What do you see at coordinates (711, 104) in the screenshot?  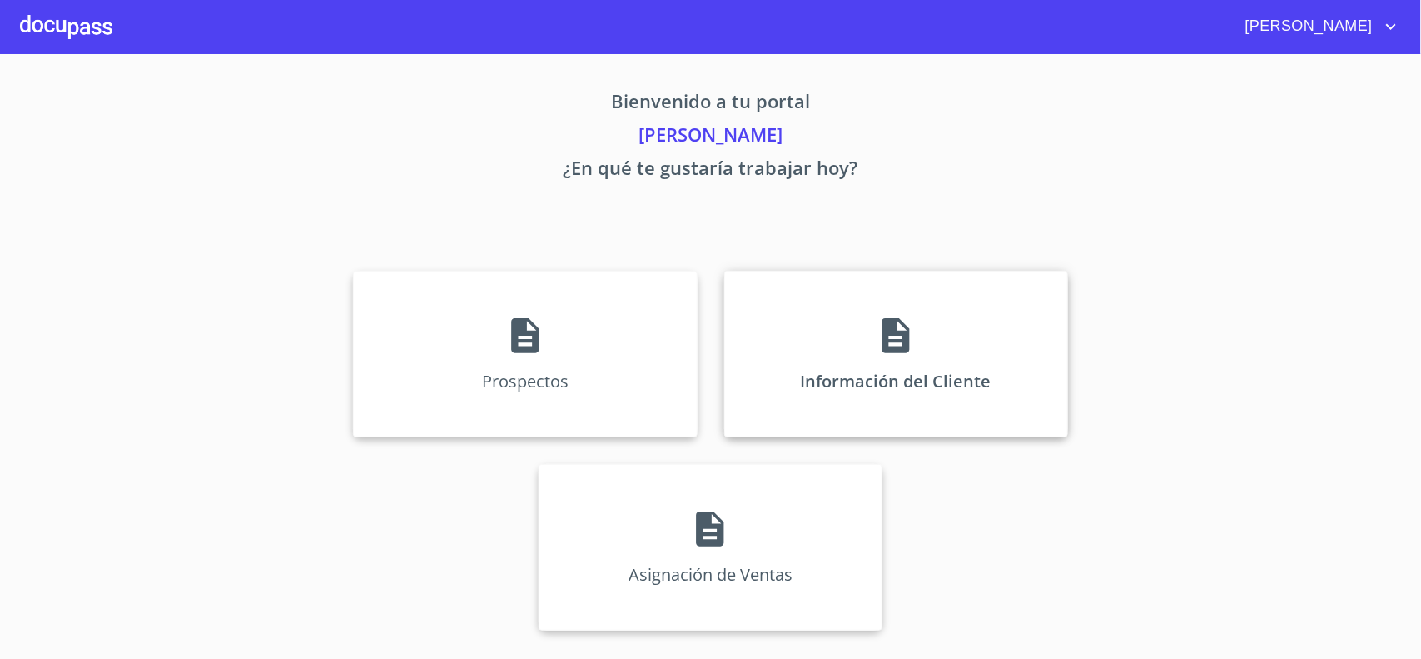 I see `p: Bienvenido a tu portal` at bounding box center [711, 104].